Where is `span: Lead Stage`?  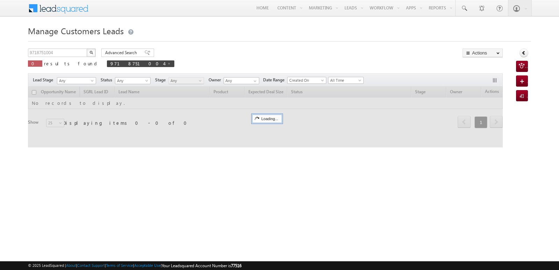 span: Lead Stage is located at coordinates (44, 80).